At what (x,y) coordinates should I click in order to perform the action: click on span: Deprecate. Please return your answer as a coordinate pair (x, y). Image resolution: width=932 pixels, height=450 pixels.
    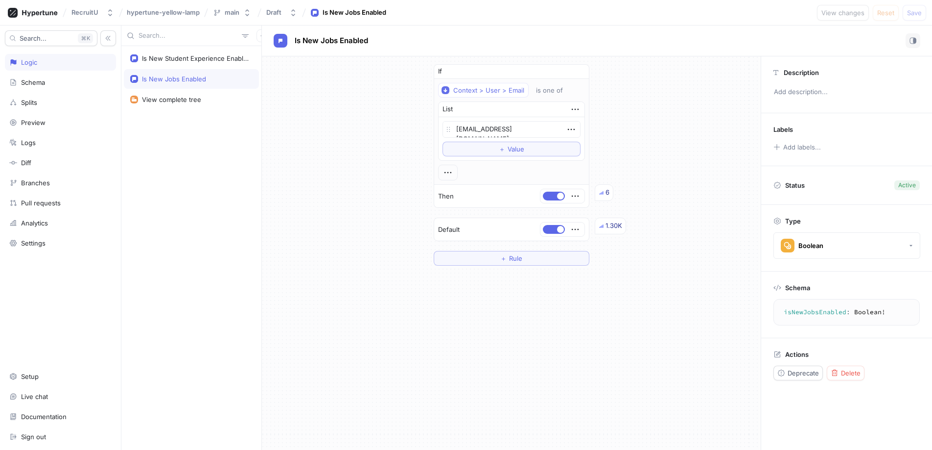
    Looking at the image, I should click on (804, 373).